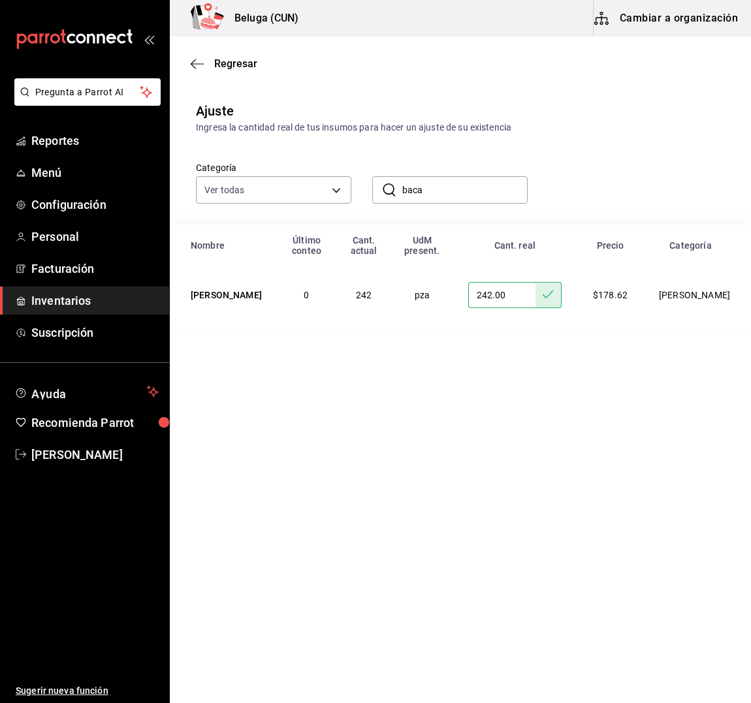  I want to click on span: Regresar, so click(236, 63).